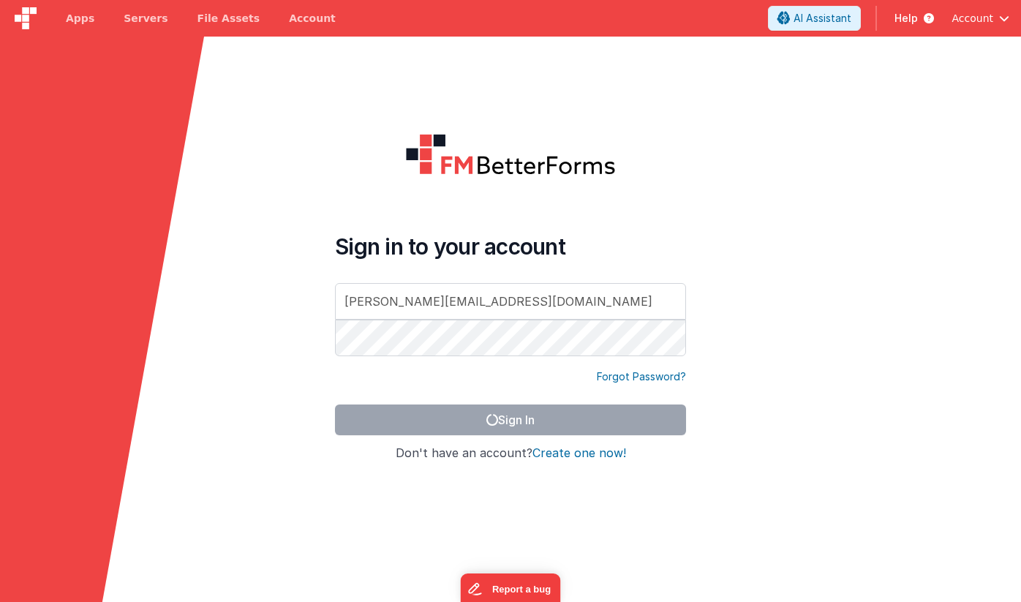 This screenshot has width=1021, height=602. Describe the element at coordinates (641, 377) in the screenshot. I see `a: Forgot Password?` at that location.